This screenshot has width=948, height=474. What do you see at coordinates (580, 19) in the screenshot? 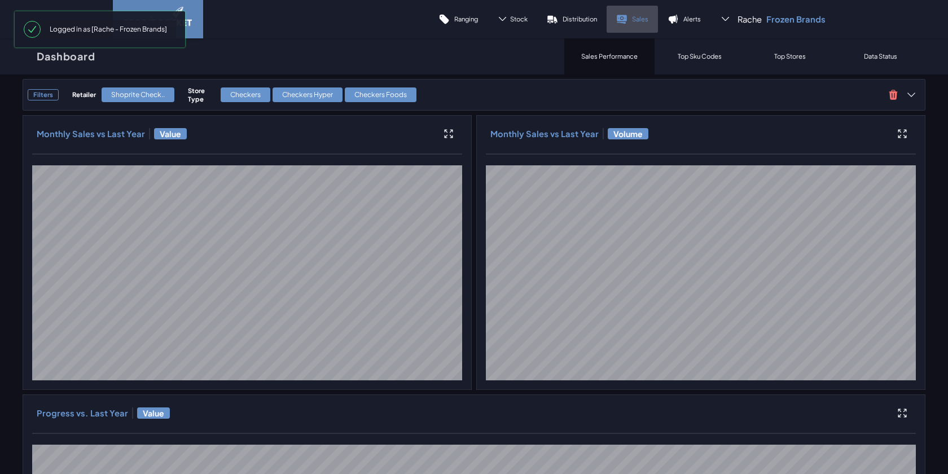
I see `p: Distribution` at bounding box center [580, 19].